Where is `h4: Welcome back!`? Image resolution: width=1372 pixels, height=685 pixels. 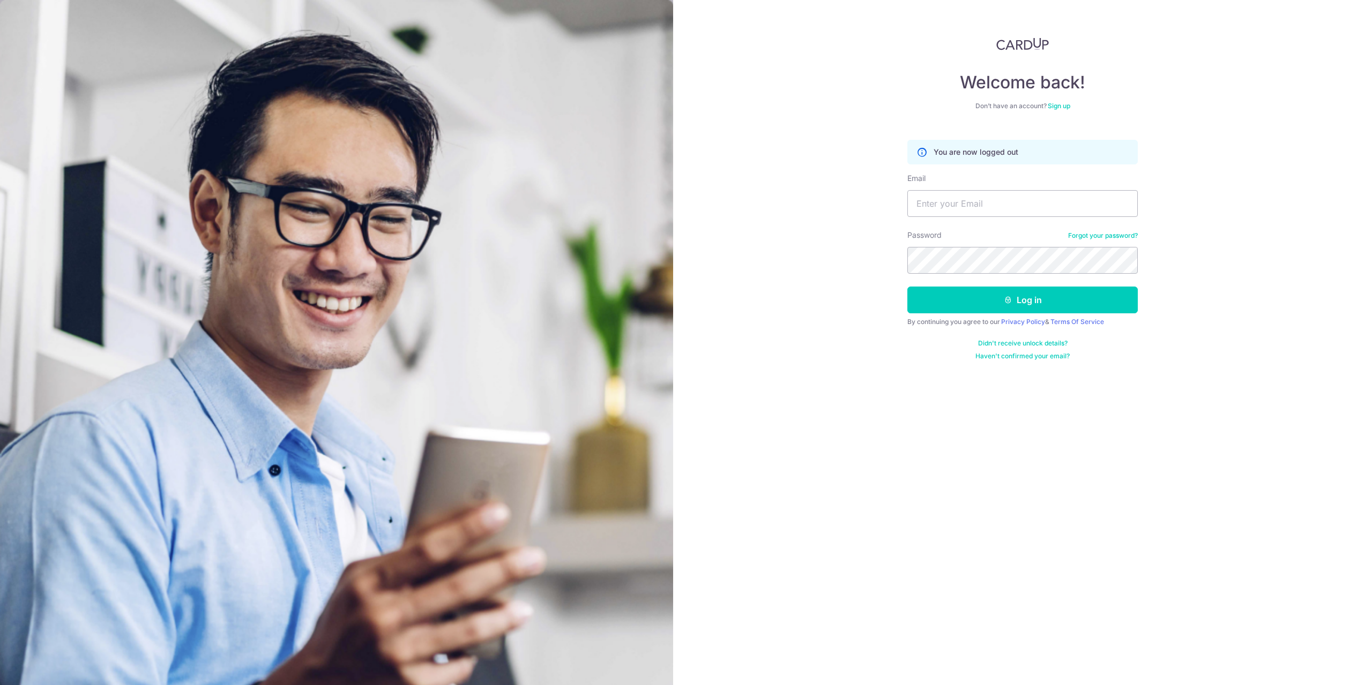 h4: Welcome back! is located at coordinates (1022, 83).